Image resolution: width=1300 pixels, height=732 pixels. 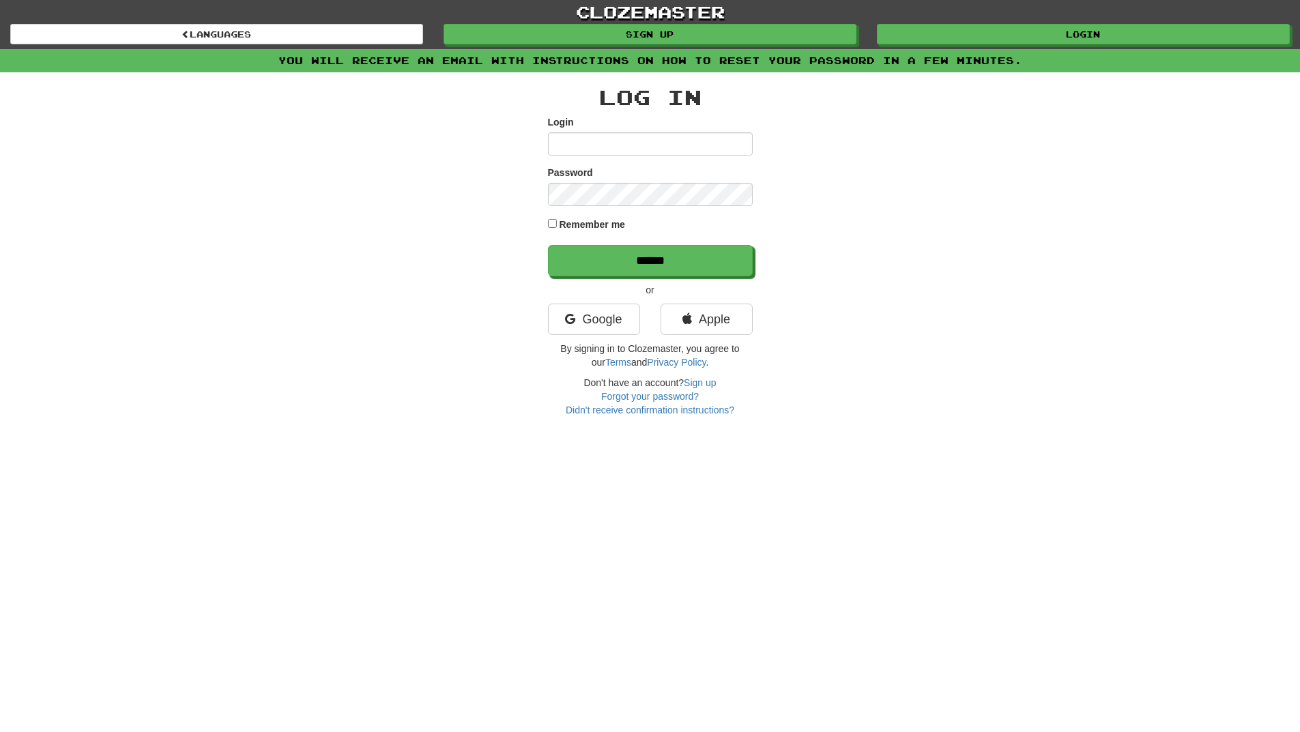 I want to click on a: Forgot your password?, so click(x=650, y=396).